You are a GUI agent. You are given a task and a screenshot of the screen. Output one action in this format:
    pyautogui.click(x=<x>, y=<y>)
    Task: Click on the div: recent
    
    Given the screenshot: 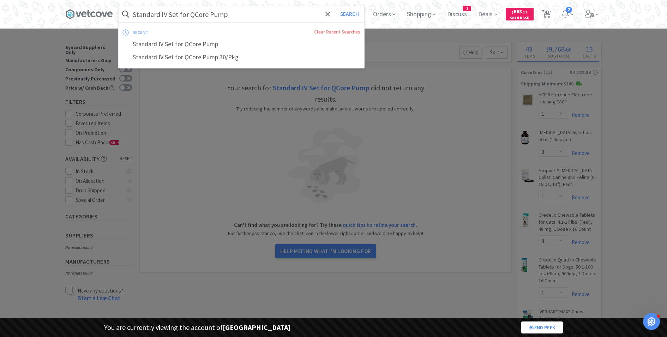 What is the action you would take?
    pyautogui.click(x=182, y=32)
    